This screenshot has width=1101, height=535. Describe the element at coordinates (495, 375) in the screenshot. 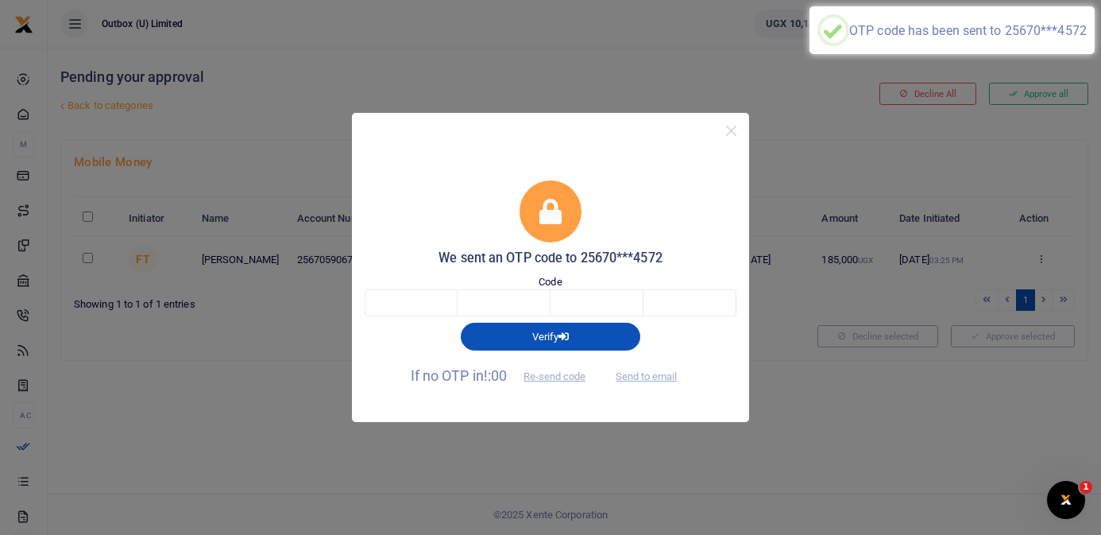

I see `span: !:00` at that location.